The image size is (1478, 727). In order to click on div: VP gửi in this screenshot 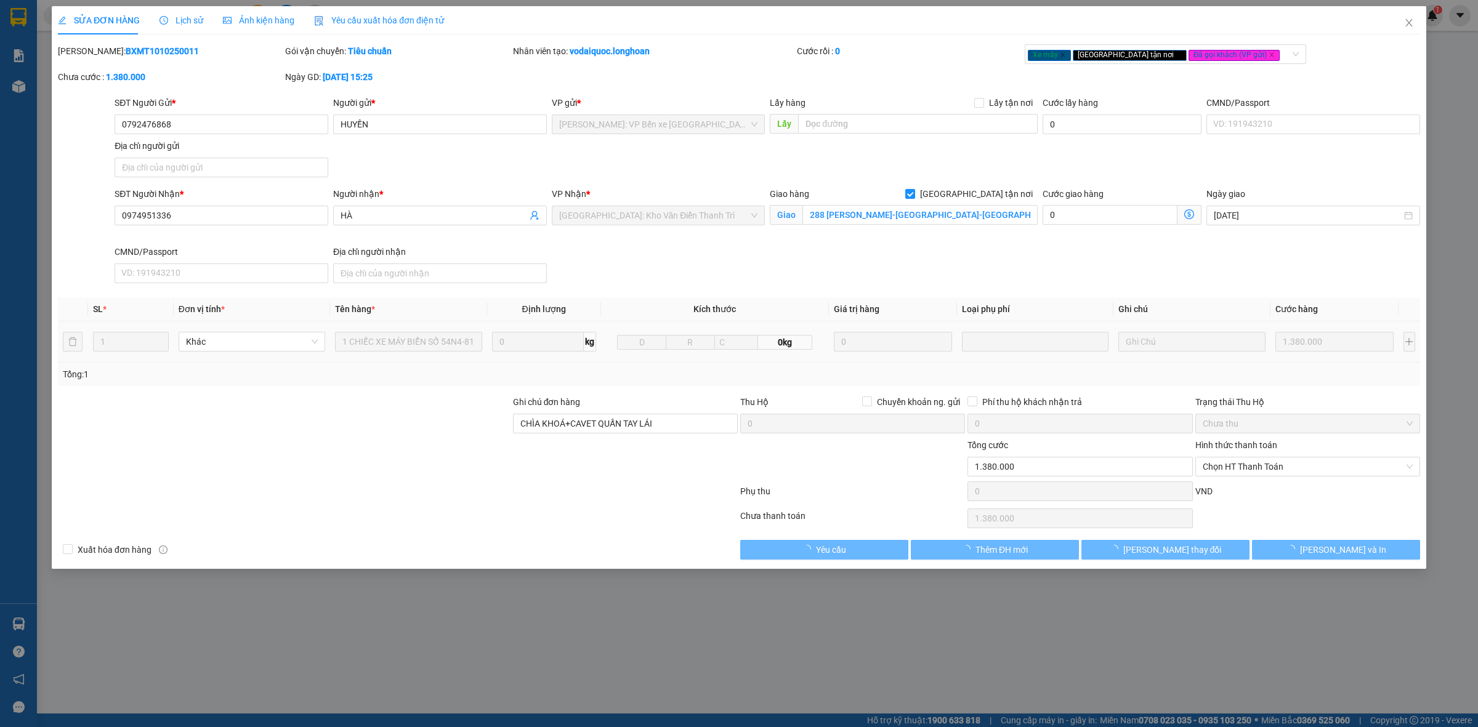, I will do `click(658, 103)`.